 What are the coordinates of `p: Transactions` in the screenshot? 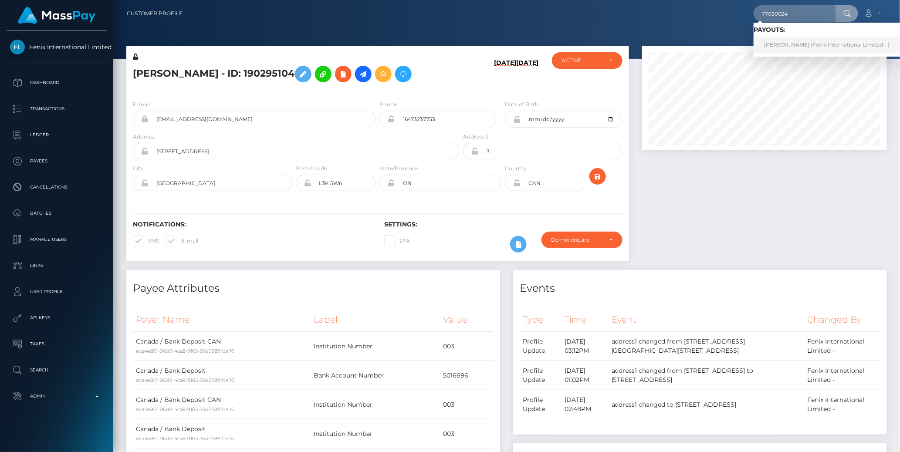 It's located at (57, 109).